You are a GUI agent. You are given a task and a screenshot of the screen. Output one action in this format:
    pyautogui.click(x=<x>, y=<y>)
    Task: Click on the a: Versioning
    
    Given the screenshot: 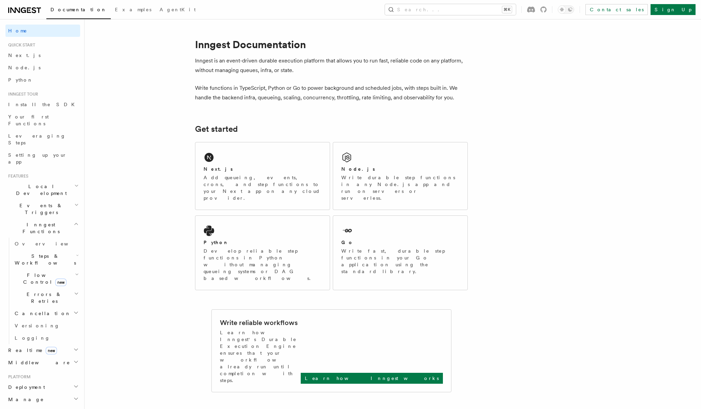 What is the action you would take?
    pyautogui.click(x=46, y=325)
    